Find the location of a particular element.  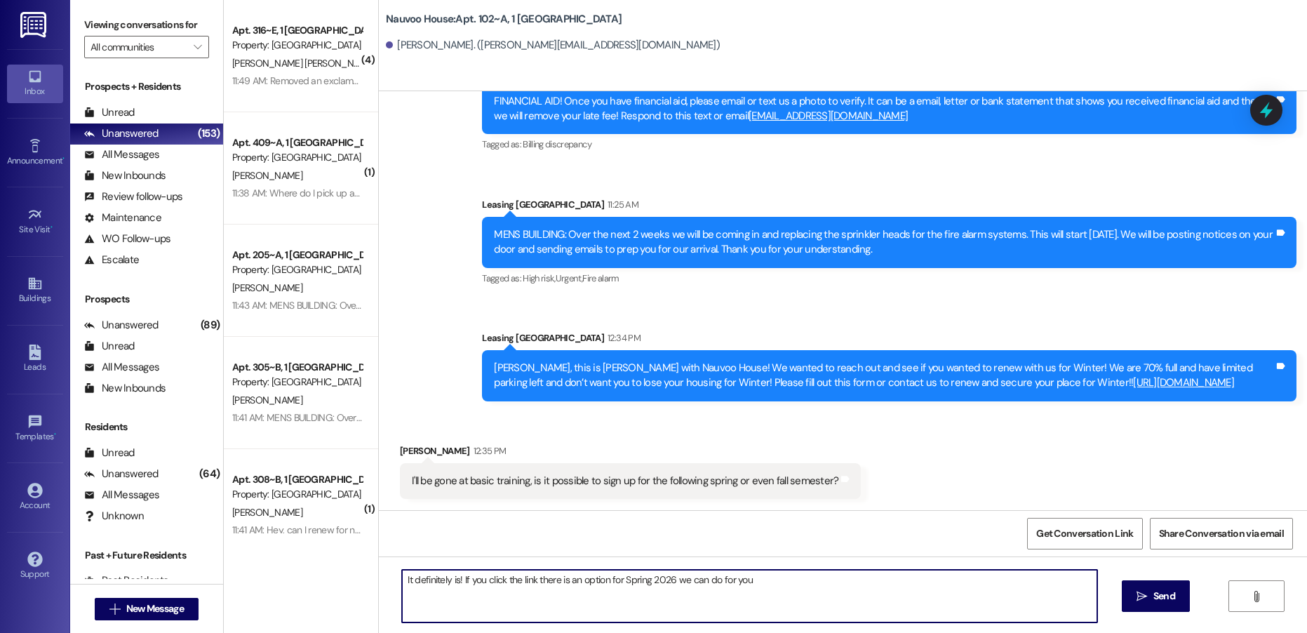

div: Unknown is located at coordinates (114, 515).